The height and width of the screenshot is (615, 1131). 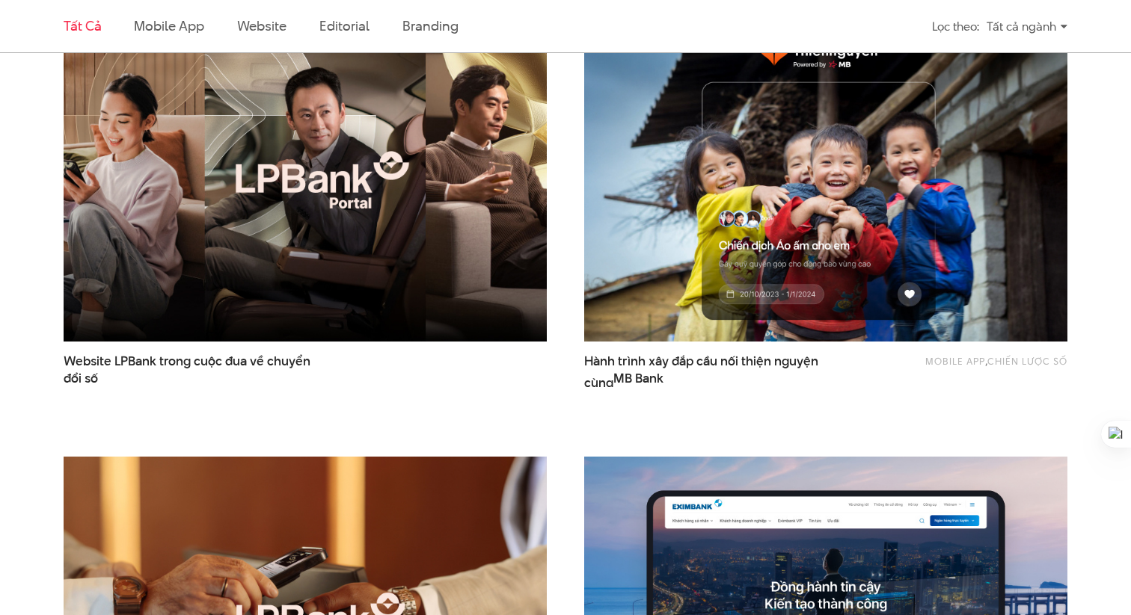 I want to click on a: Hành trình xây đắp cầu nối thiện nguyện cùngMB Bank, so click(x=716, y=370).